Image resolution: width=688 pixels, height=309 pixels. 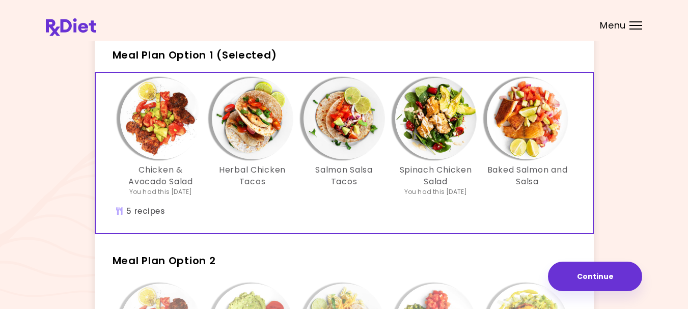 What do you see at coordinates (161, 176) in the screenshot?
I see `h3: Chicken & Avocado Salad` at bounding box center [161, 176].